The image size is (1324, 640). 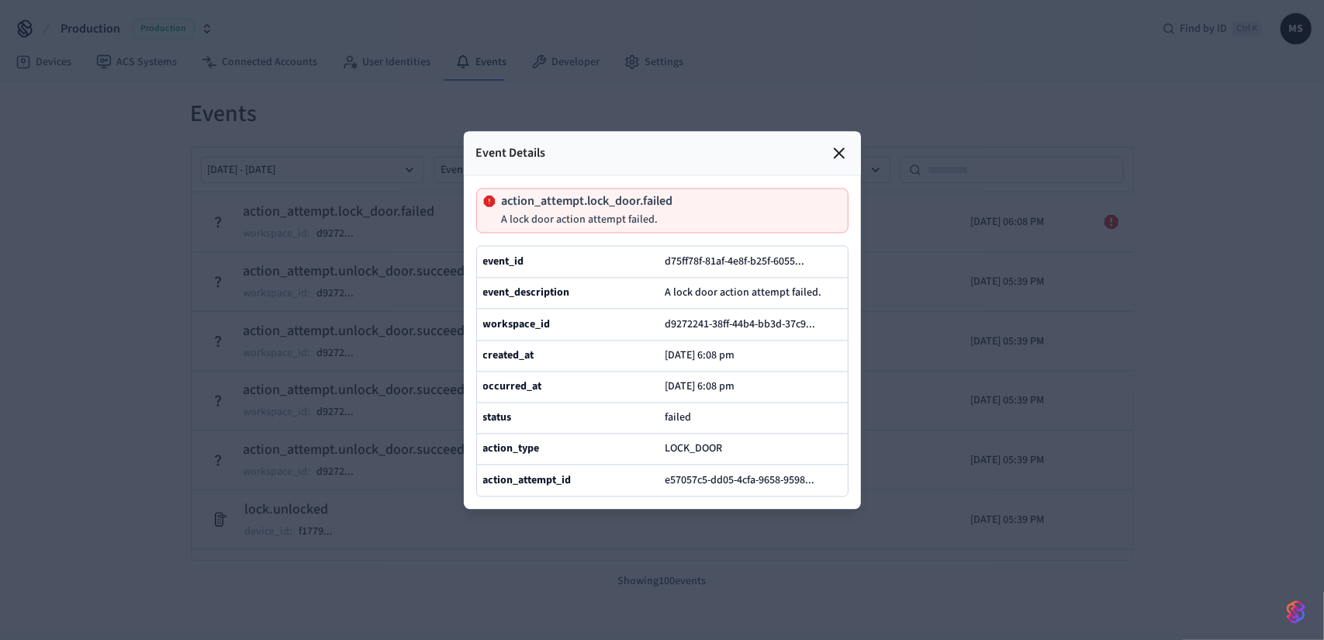 I want to click on b: status, so click(x=497, y=418).